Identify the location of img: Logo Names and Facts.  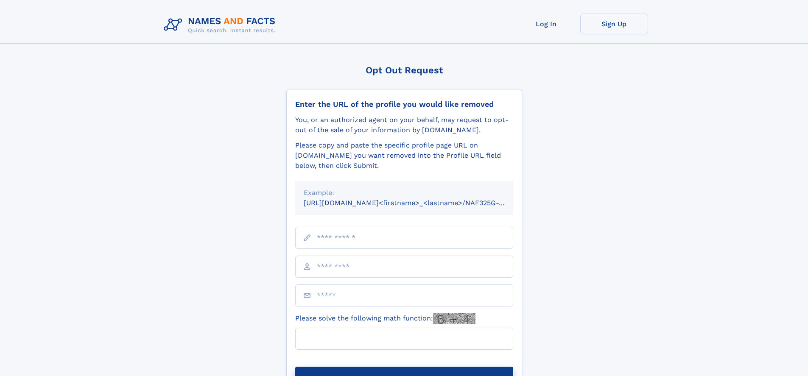
(221, 25).